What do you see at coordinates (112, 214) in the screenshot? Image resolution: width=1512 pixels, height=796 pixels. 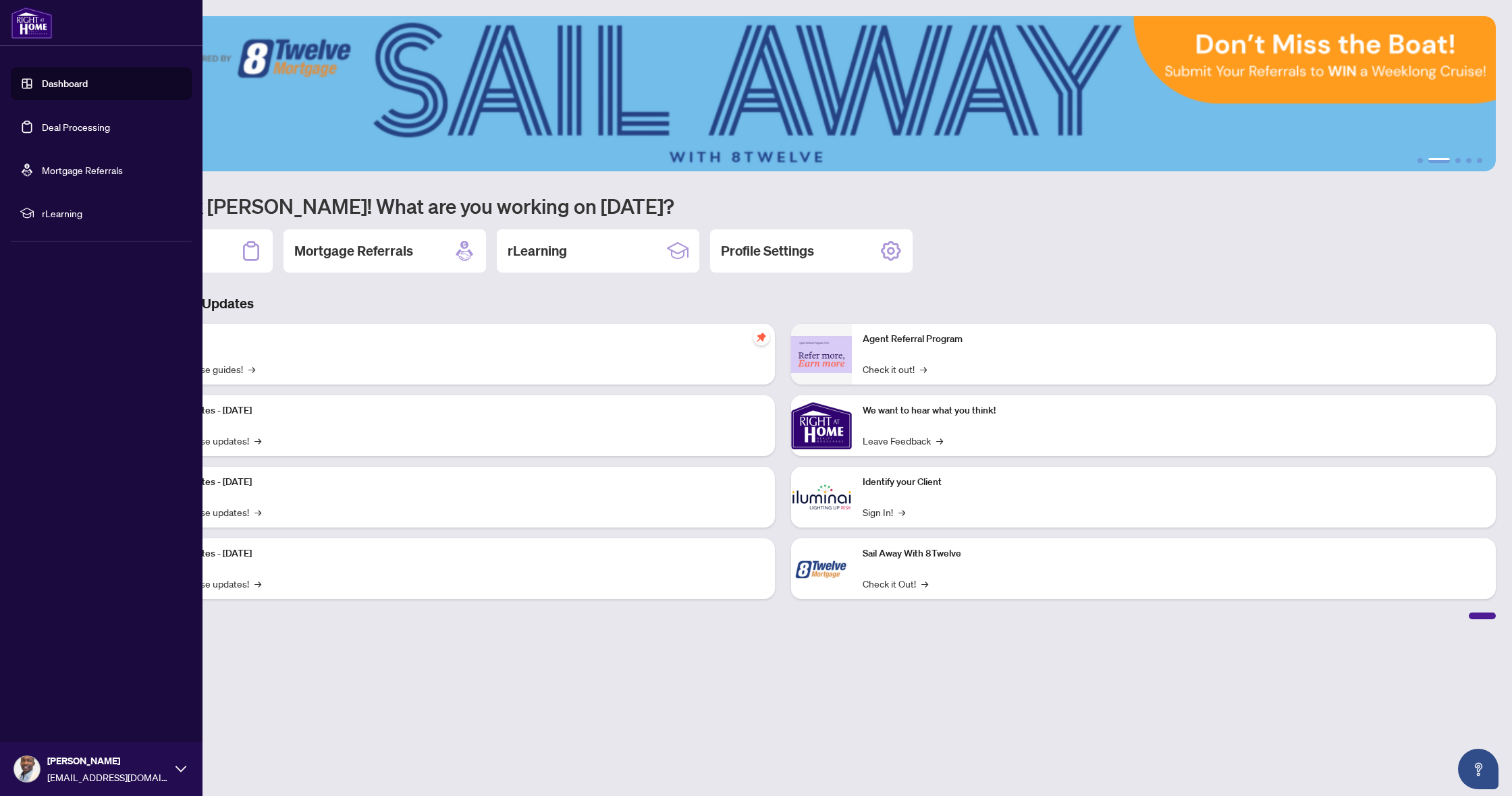 I see `span: rLearning` at bounding box center [112, 214].